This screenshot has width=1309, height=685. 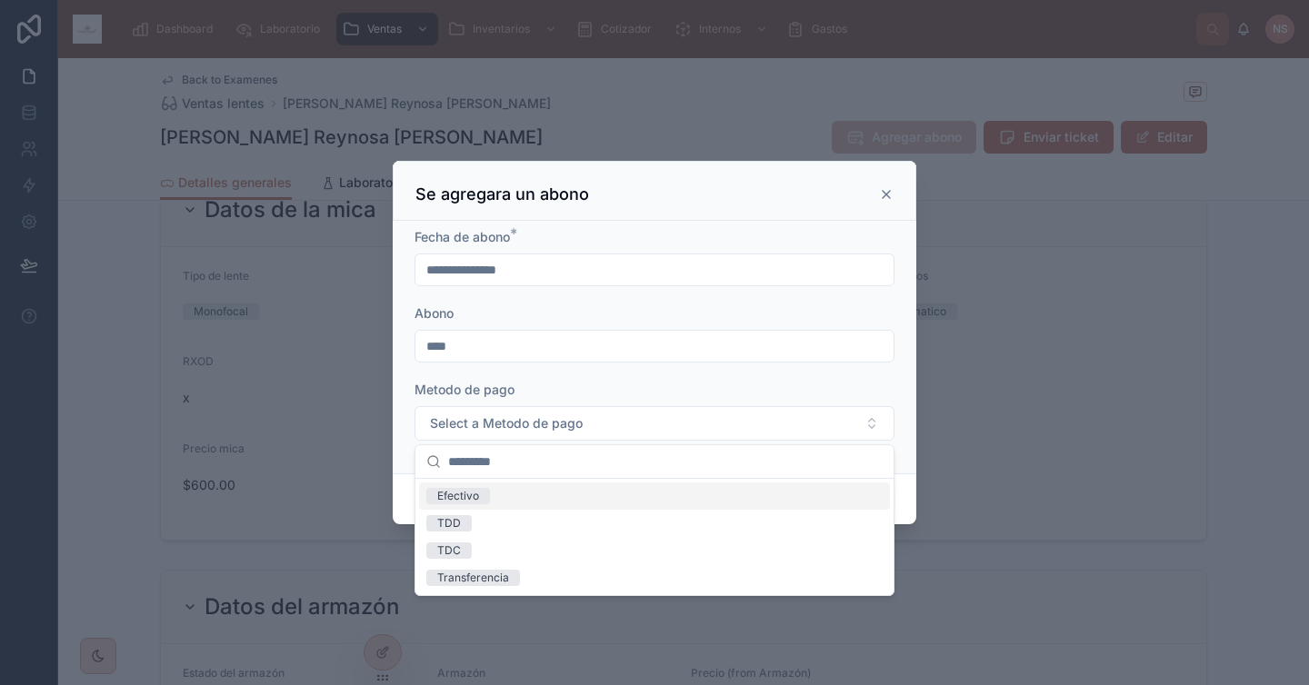 I want to click on span: Abono, so click(x=434, y=313).